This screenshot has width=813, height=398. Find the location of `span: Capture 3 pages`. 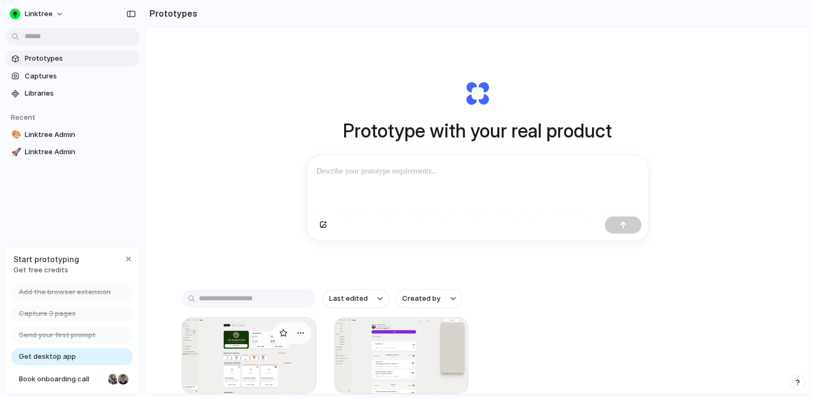

span: Capture 3 pages is located at coordinates (47, 314).